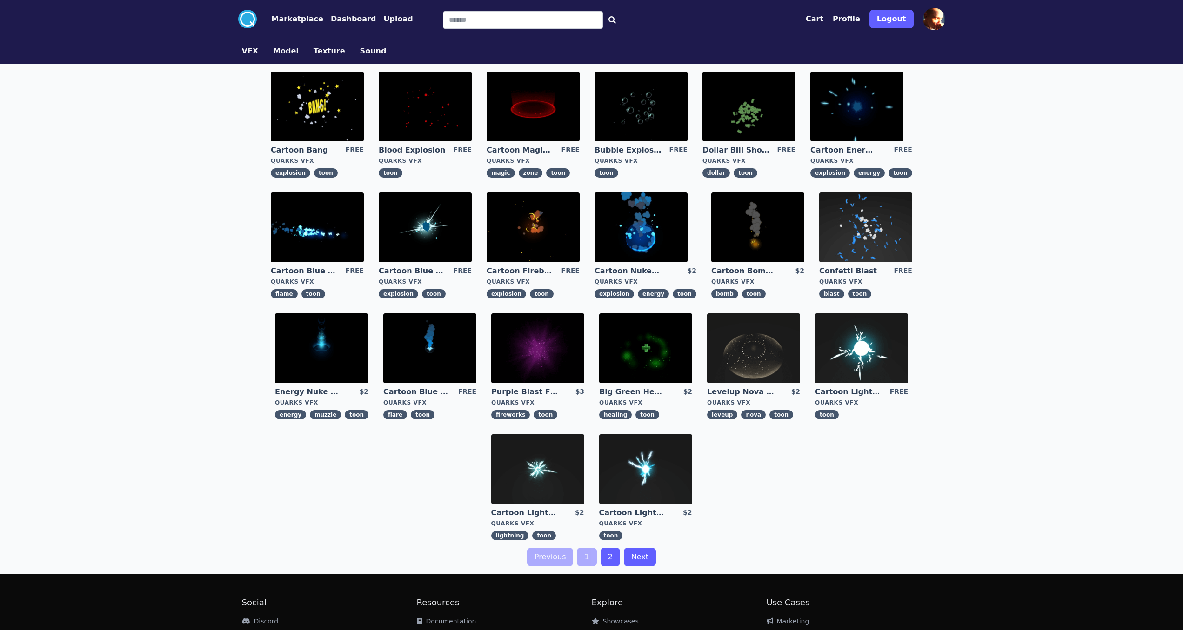  What do you see at coordinates (846, 19) in the screenshot?
I see `a: Profile` at bounding box center [846, 19].